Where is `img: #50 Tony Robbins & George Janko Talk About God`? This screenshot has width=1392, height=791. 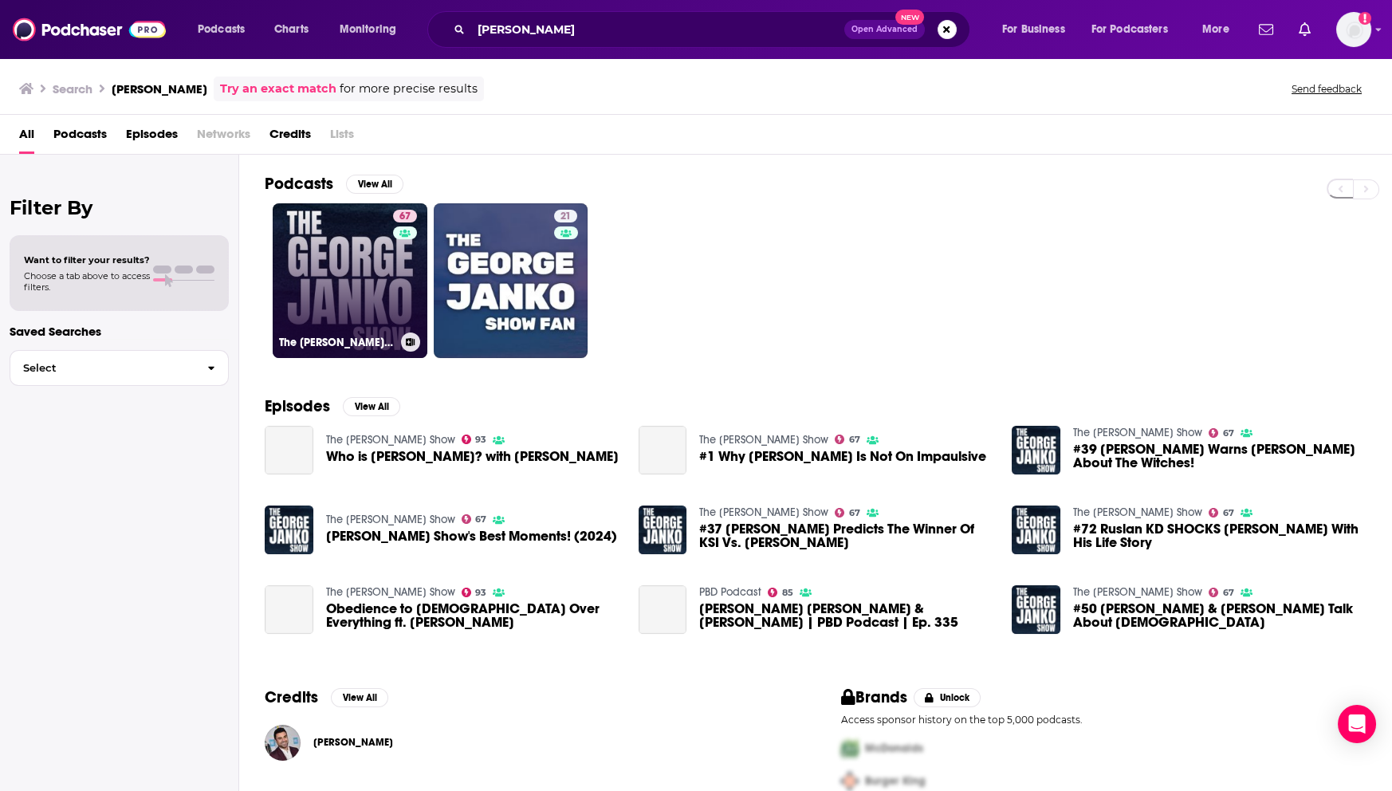 img: #50 Tony Robbins & George Janko Talk About God is located at coordinates (1036, 609).